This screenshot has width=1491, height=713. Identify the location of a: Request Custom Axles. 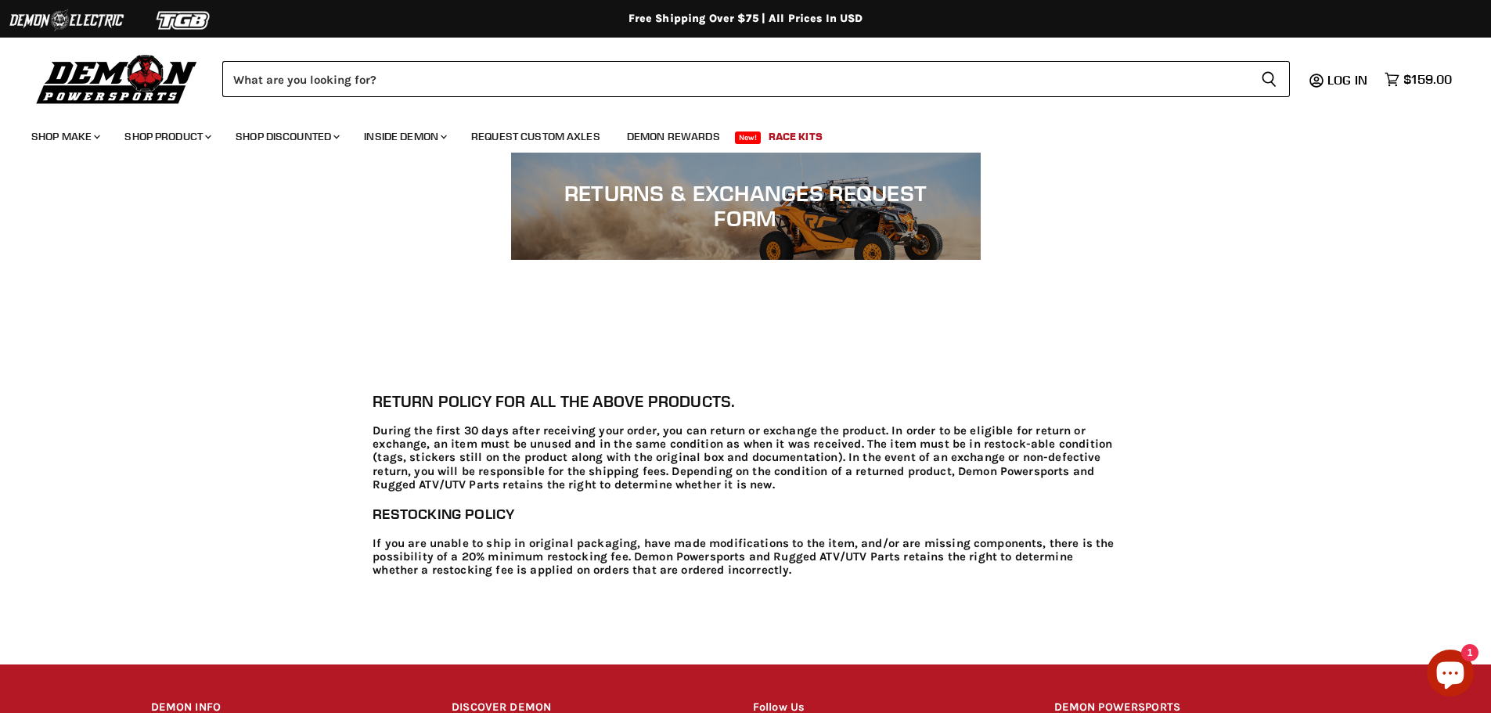
(536, 136).